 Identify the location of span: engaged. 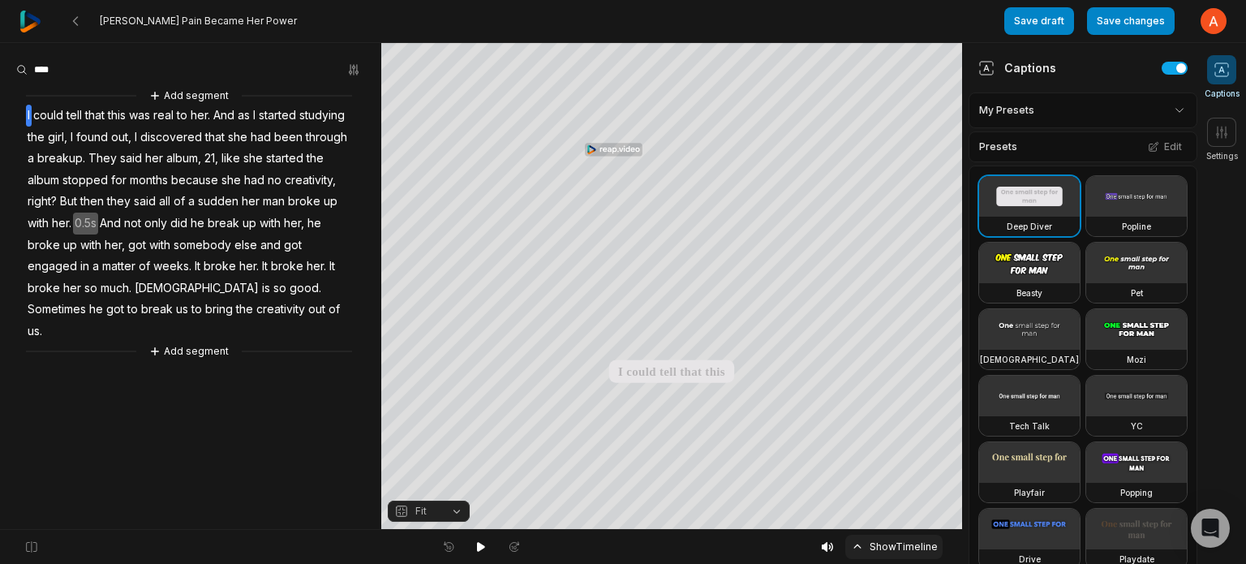
(52, 266).